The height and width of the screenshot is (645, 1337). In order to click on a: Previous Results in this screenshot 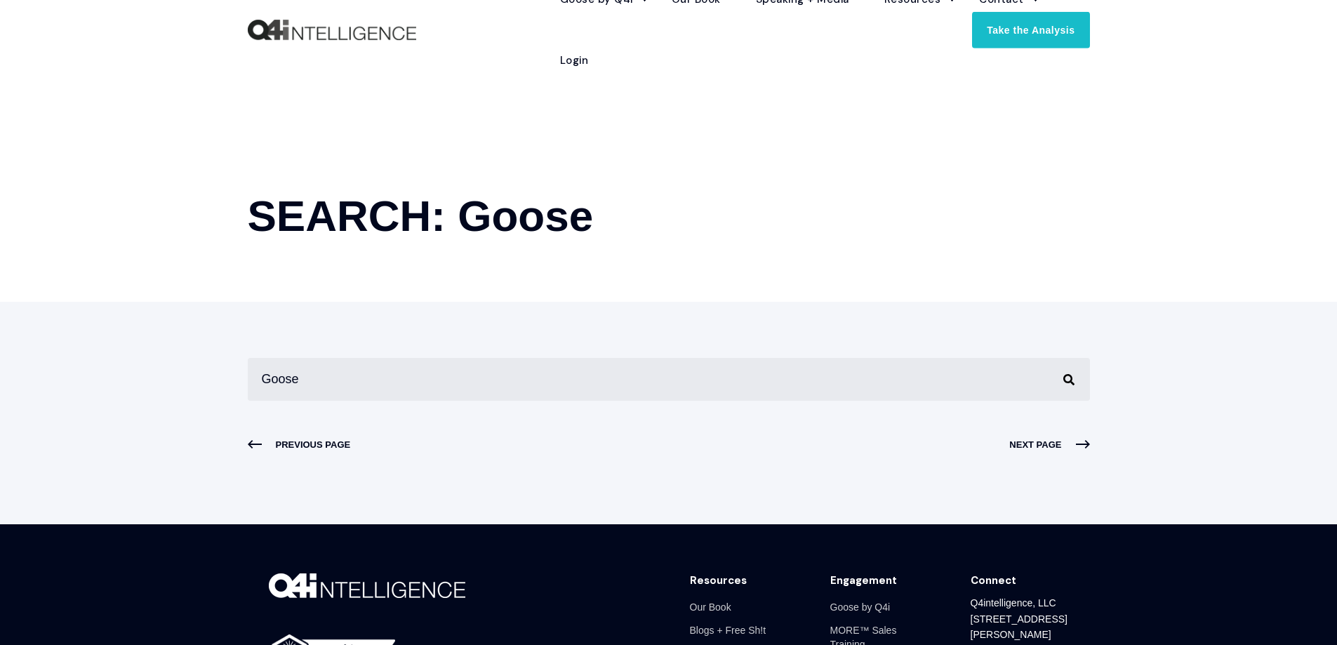, I will do `click(299, 445)`.